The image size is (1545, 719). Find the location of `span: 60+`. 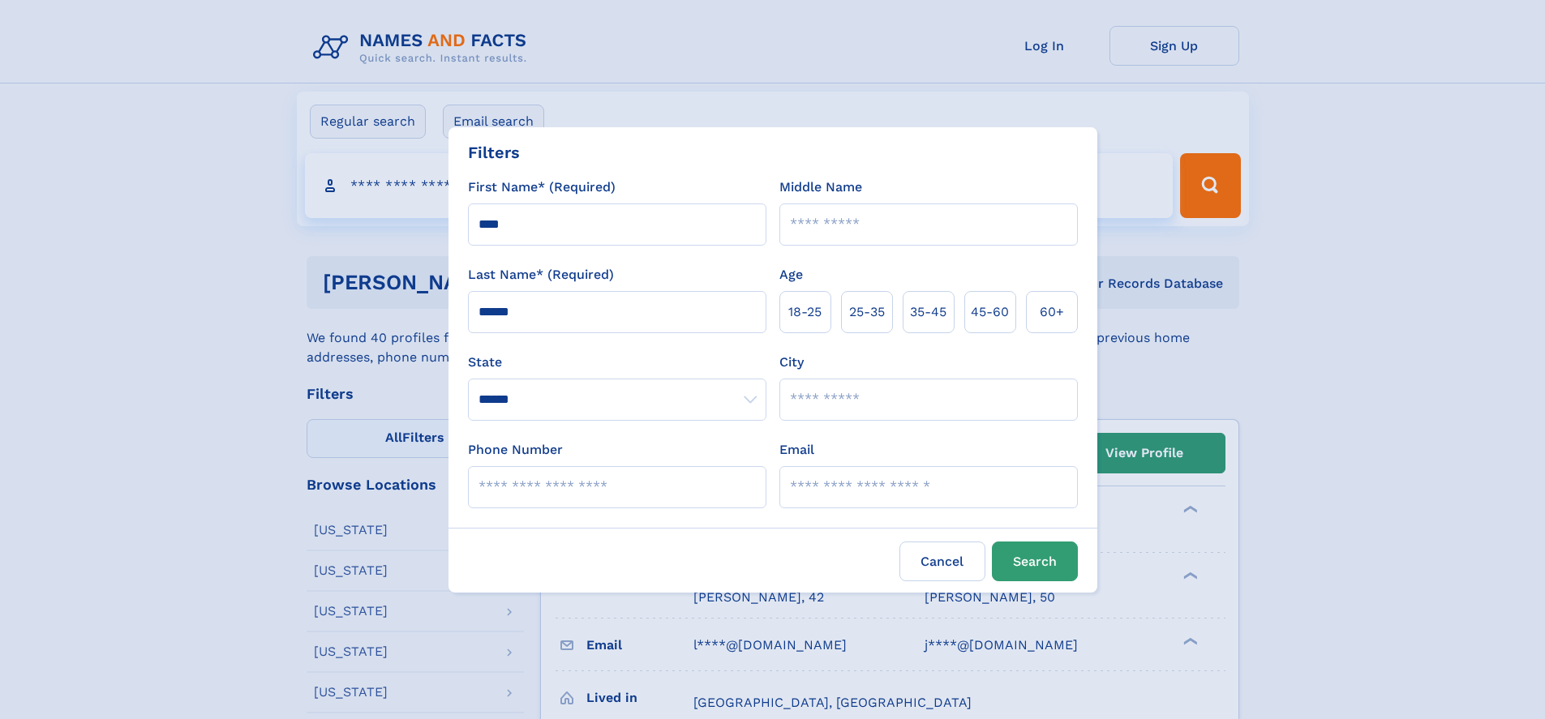

span: 60+ is located at coordinates (1052, 312).